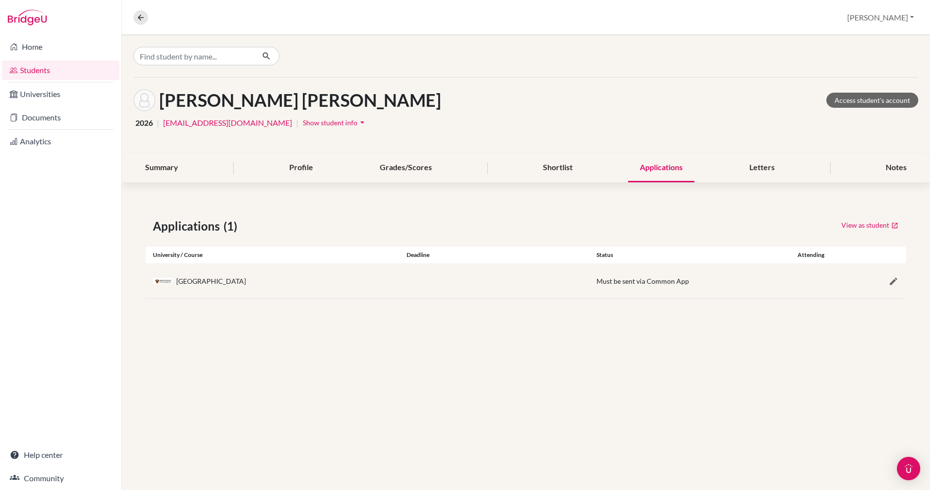  I want to click on div: Grades/Scores, so click(406, 168).